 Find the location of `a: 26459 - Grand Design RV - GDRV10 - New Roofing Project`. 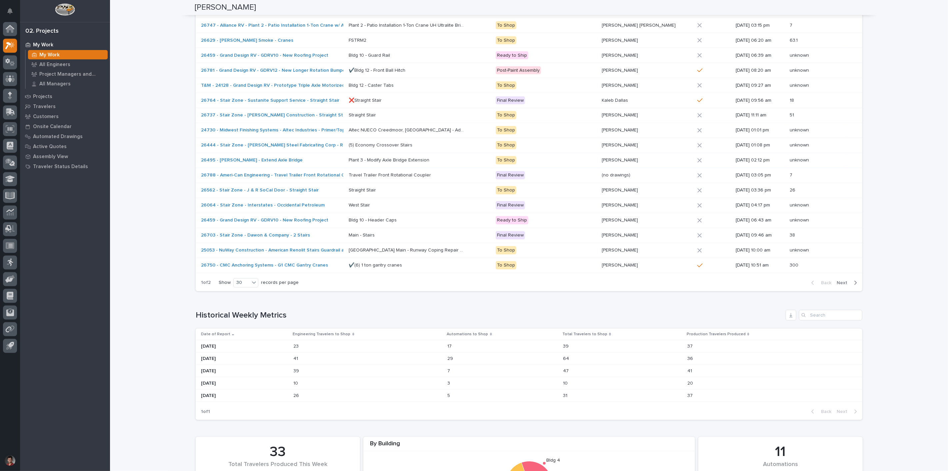

a: 26459 - Grand Design RV - GDRV10 - New Roofing Project is located at coordinates (265, 220).